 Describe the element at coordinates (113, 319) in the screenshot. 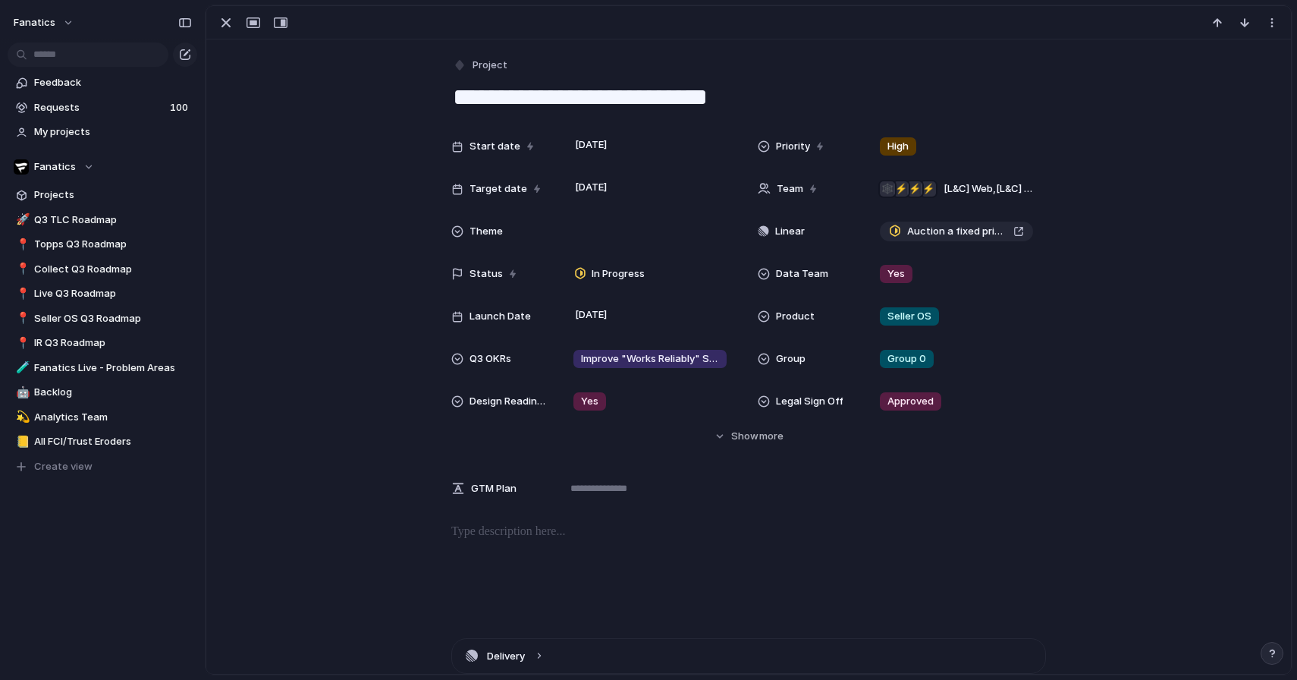

I see `span: Seller OS Q3 Roadmap` at that location.